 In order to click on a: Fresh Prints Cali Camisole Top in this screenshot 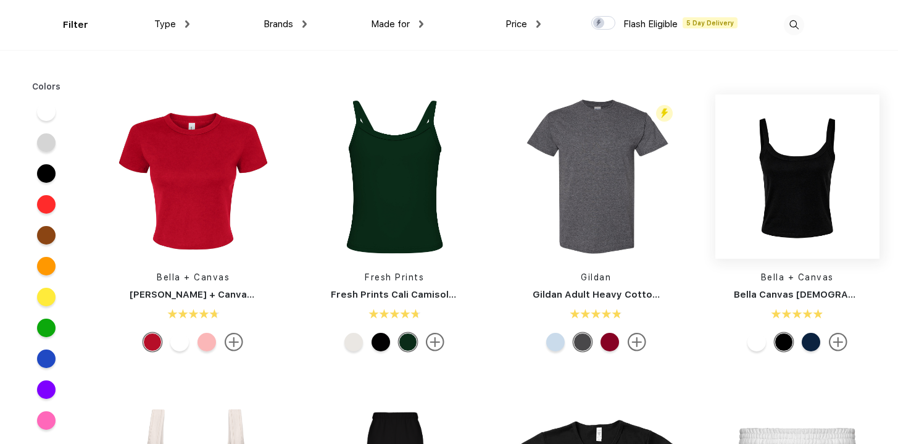, I will do `click(403, 294)`.